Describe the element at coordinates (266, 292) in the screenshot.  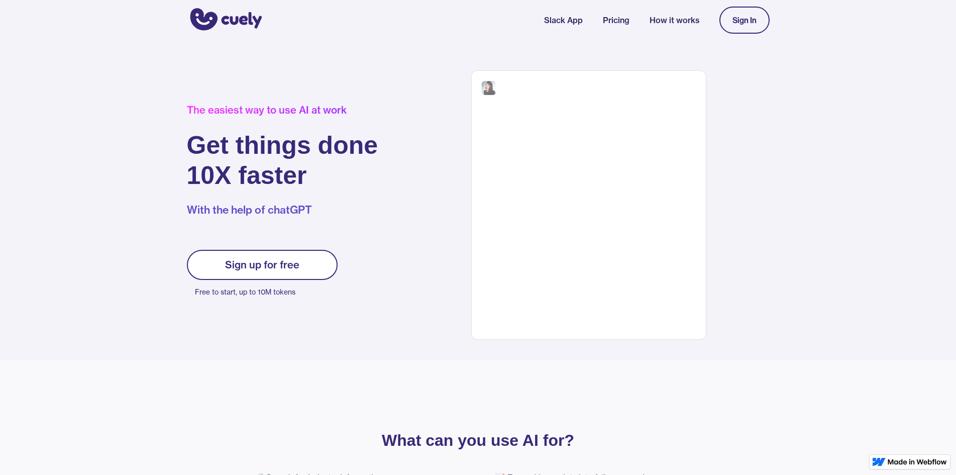
I see `p: Free to start, up to 10M tokens` at that location.